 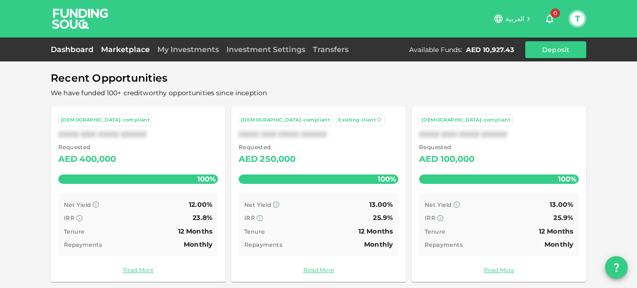 I want to click on button: 0, so click(x=549, y=19).